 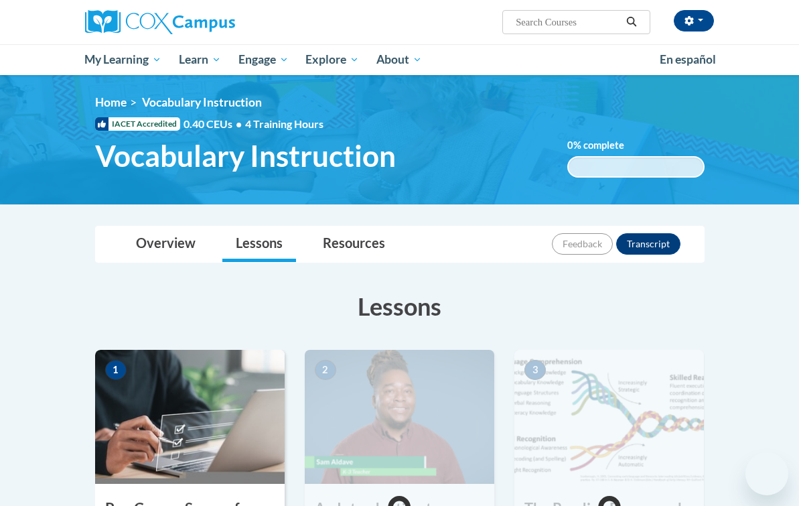 What do you see at coordinates (568, 22) in the screenshot?
I see `input: Search Courses` at bounding box center [568, 22].